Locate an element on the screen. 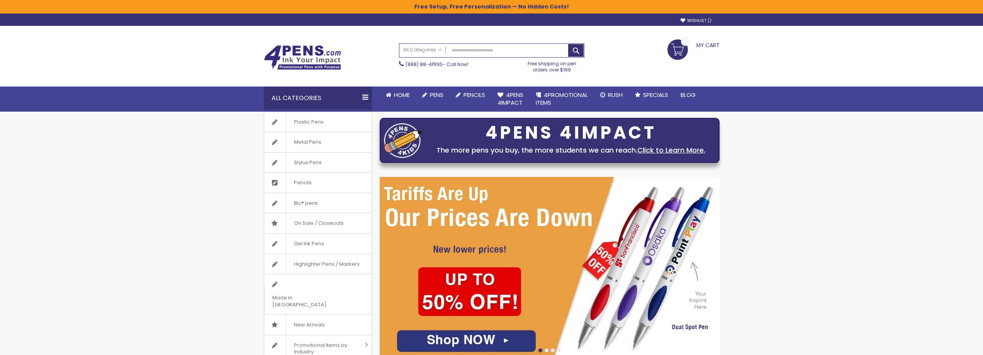 The width and height of the screenshot is (983, 355). a: On Sale / Closeouts is located at coordinates (318, 223).